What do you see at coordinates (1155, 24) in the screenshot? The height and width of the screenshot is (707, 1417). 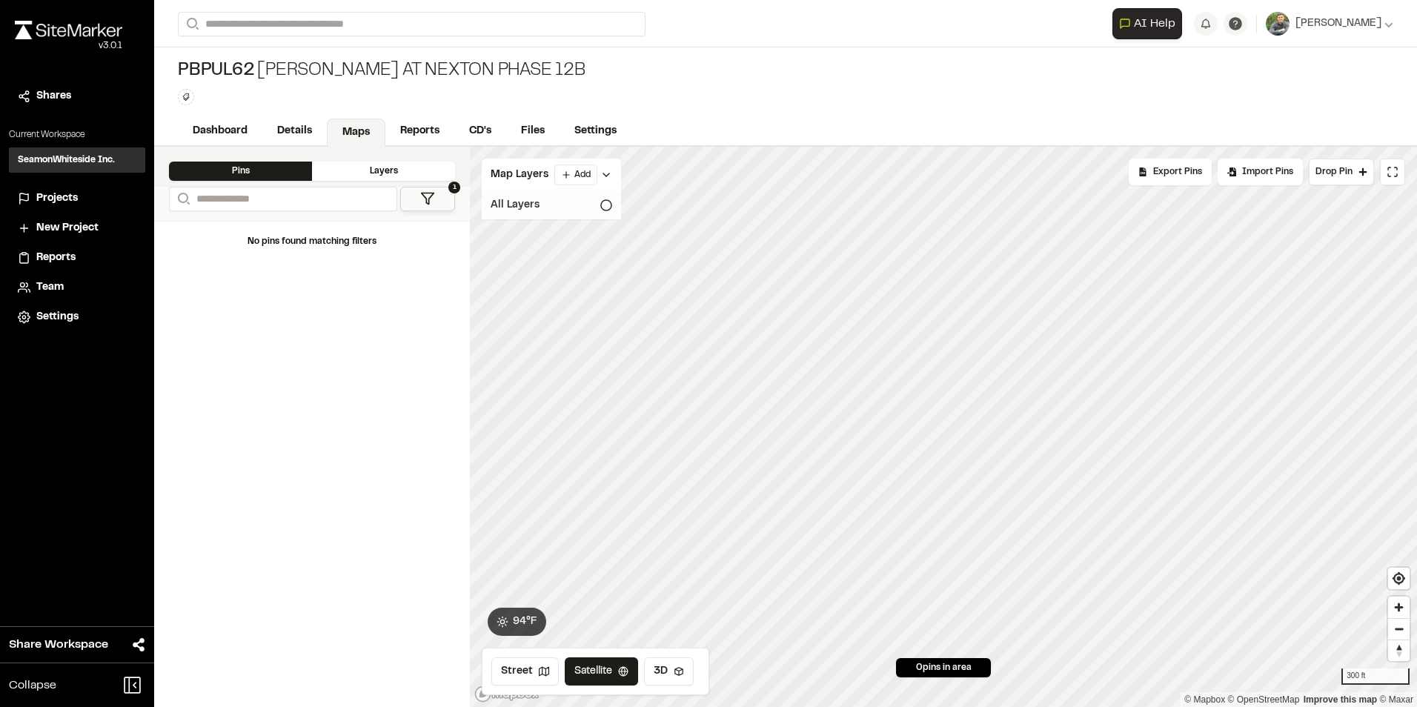 I see `span: AI Help` at bounding box center [1155, 24].